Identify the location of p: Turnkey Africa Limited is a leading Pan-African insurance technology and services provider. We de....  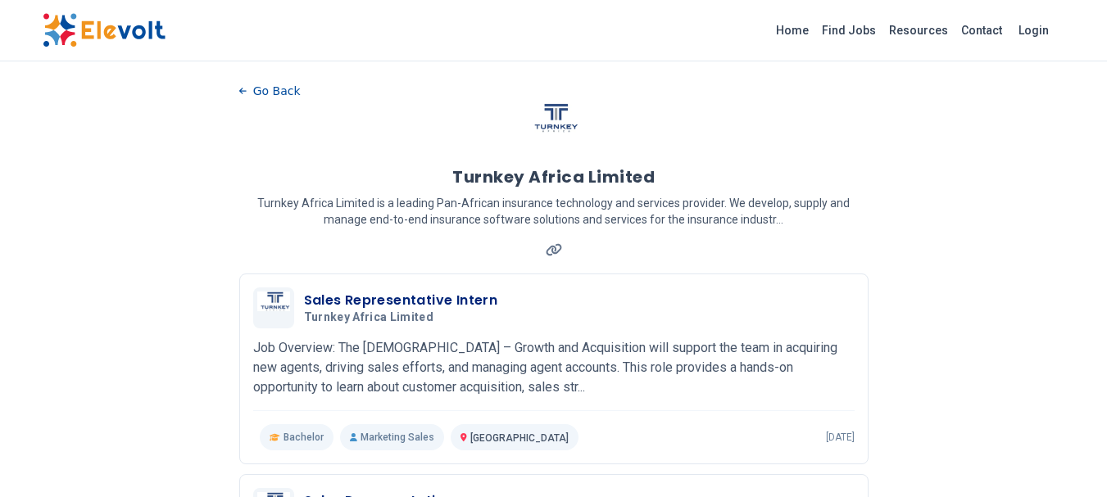
(554, 211).